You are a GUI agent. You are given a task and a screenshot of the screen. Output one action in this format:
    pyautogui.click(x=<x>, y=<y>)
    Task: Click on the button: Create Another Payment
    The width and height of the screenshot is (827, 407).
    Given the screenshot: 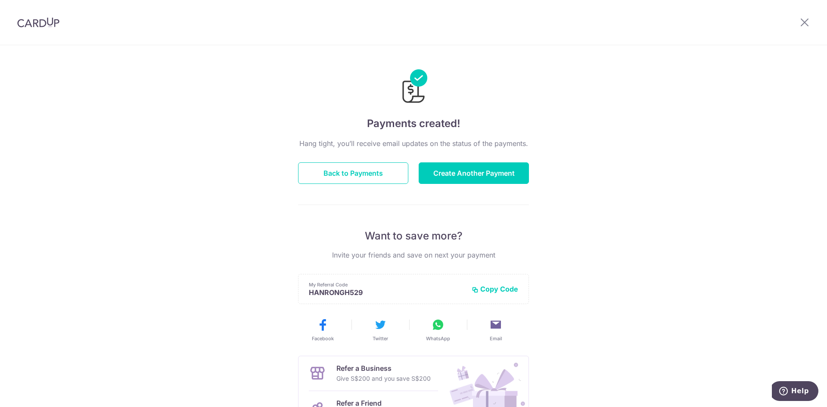 What is the action you would take?
    pyautogui.click(x=474, y=173)
    